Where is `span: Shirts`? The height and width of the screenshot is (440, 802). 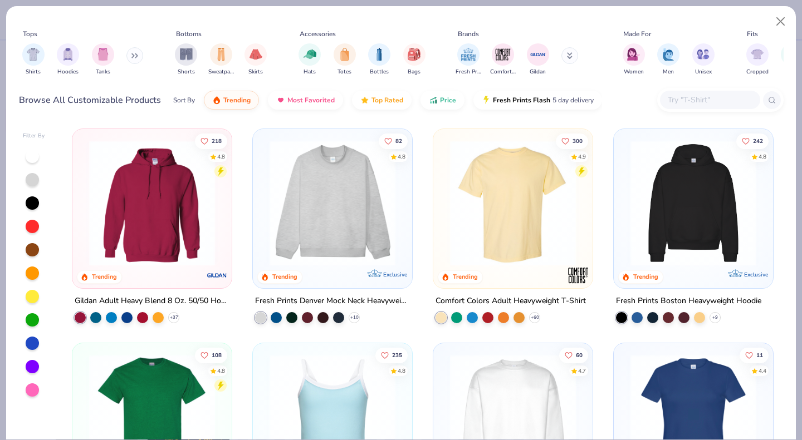 span: Shirts is located at coordinates (33, 72).